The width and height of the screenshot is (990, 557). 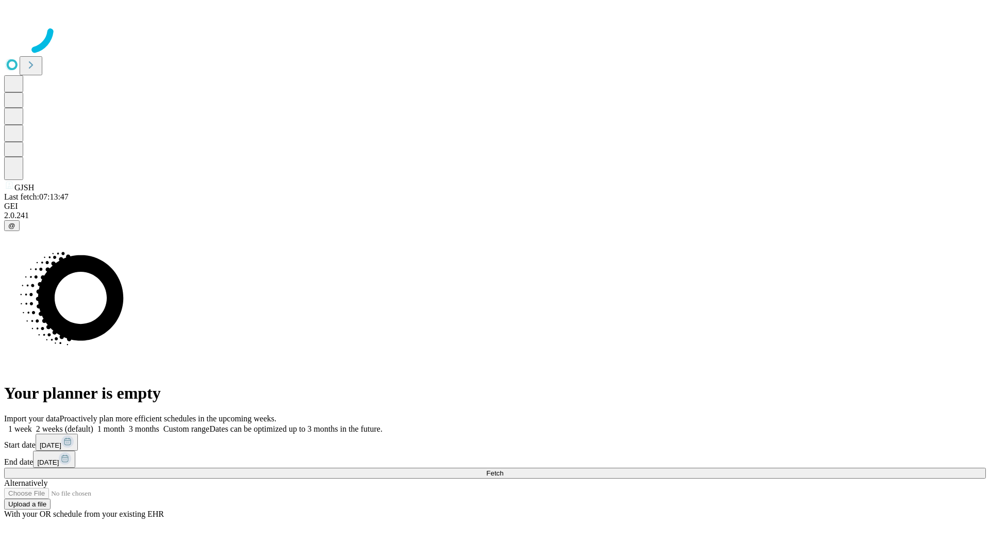 I want to click on h1: Your planner is empty, so click(x=495, y=393).